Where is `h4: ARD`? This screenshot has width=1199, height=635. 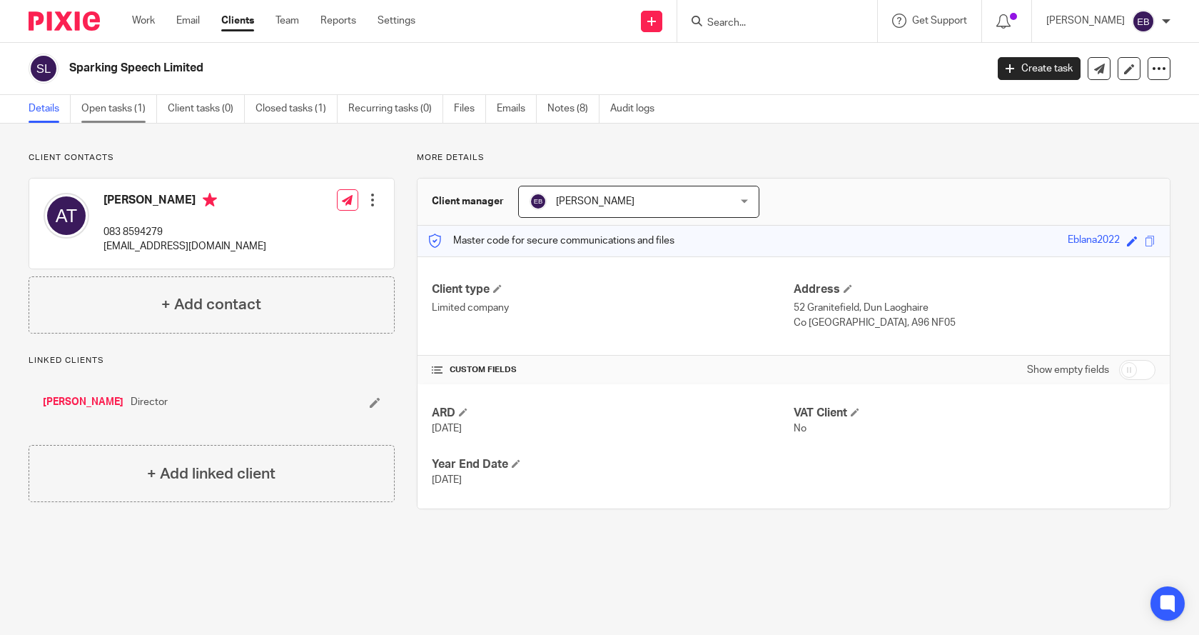 h4: ARD is located at coordinates (612, 413).